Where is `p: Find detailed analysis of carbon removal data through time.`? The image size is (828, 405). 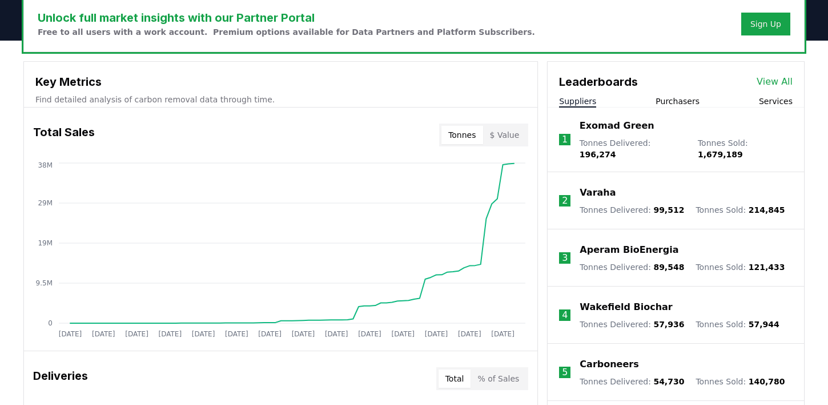 p: Find detailed analysis of carbon removal data through time. is located at coordinates (281, 99).